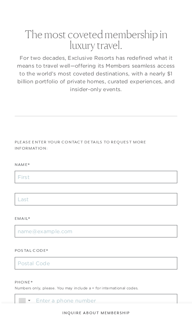  What do you see at coordinates (22, 220) in the screenshot?
I see `label: Email*` at bounding box center [22, 220].